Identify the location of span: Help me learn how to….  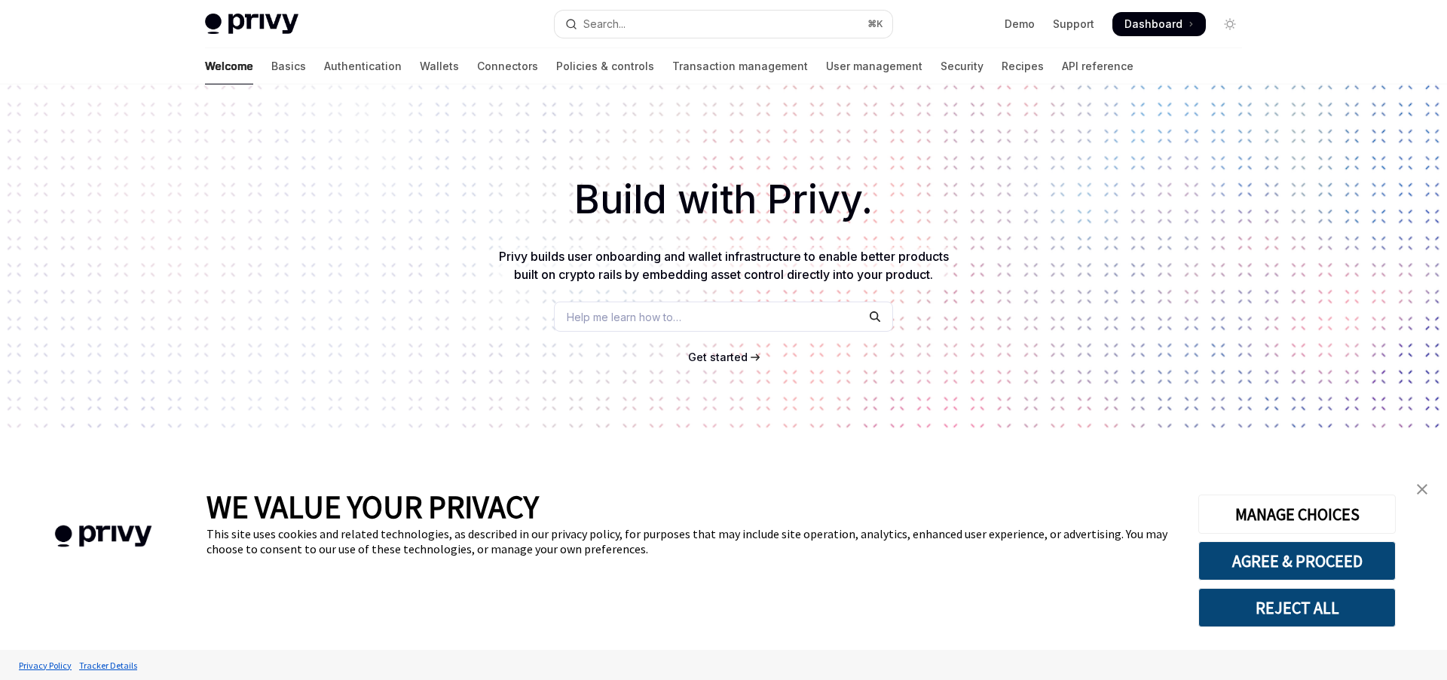
(624, 316).